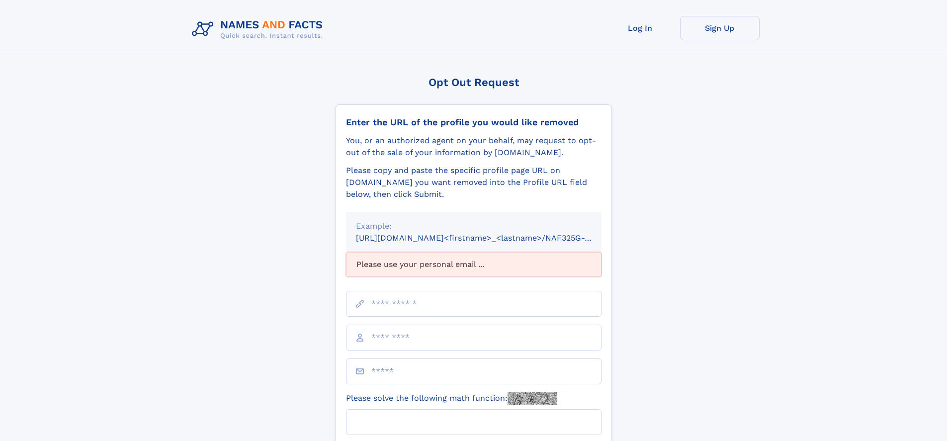 The height and width of the screenshot is (441, 947). What do you see at coordinates (259, 29) in the screenshot?
I see `img: Logo Names and Facts` at bounding box center [259, 29].